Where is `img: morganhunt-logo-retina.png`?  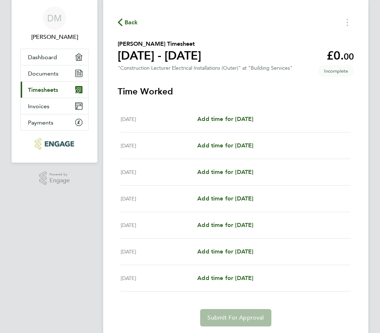
img: morganhunt-logo-retina.png is located at coordinates (54, 144).